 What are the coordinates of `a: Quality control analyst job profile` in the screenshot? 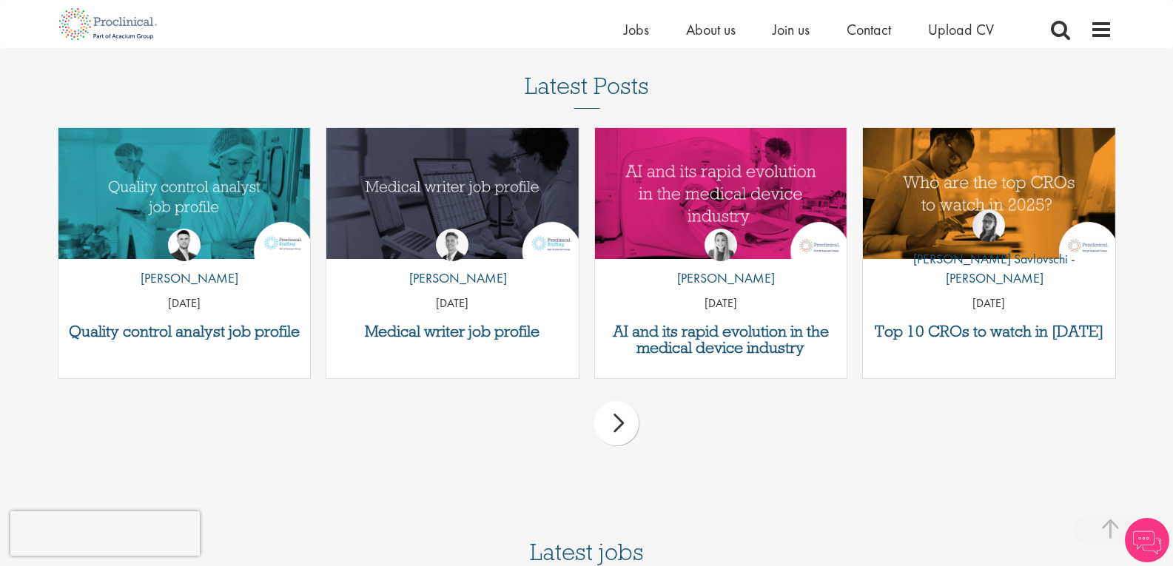 It's located at (184, 331).